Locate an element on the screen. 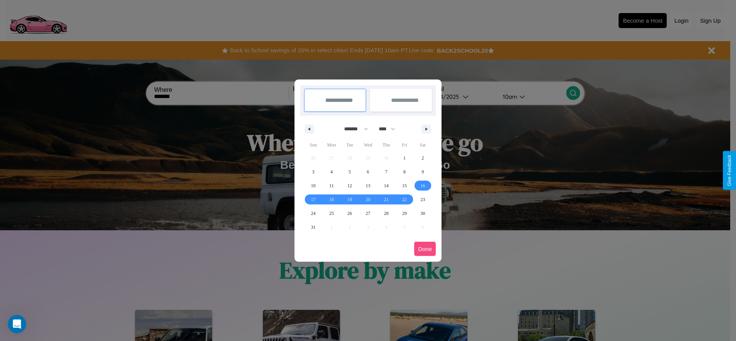  button: 18 is located at coordinates (331, 200).